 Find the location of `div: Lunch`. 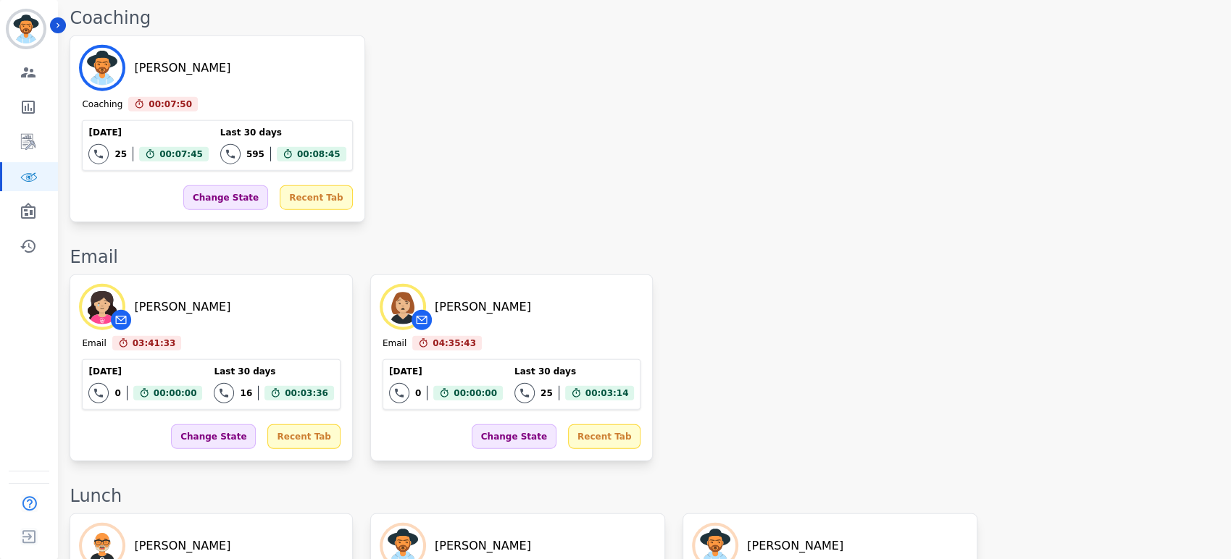

div: Lunch is located at coordinates (642, 496).